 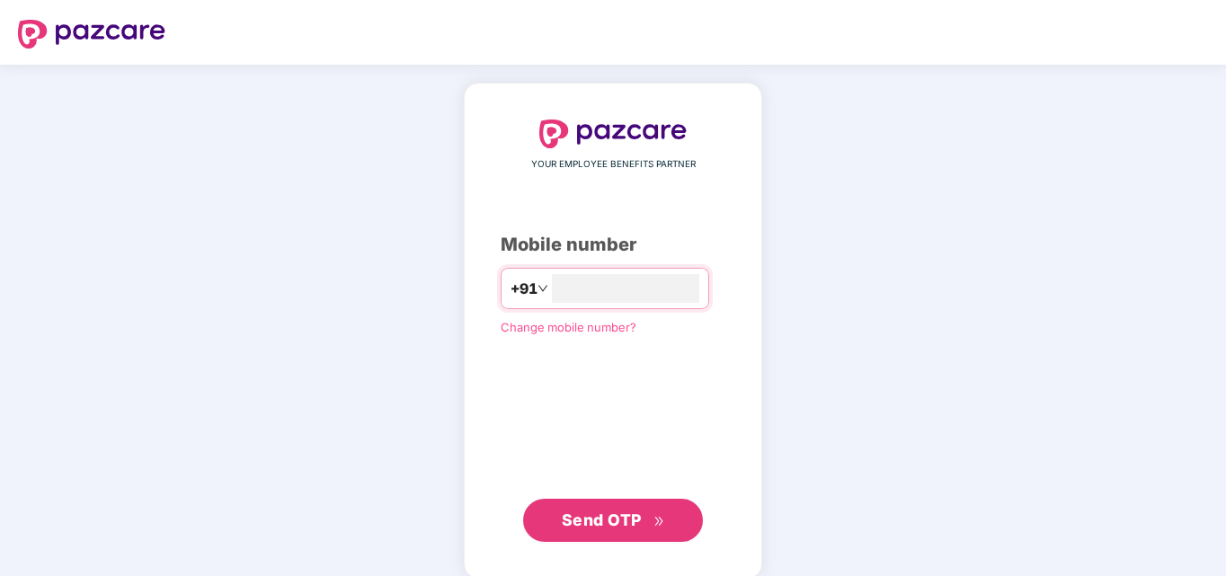 I want to click on span: double-right, so click(x=659, y=522).